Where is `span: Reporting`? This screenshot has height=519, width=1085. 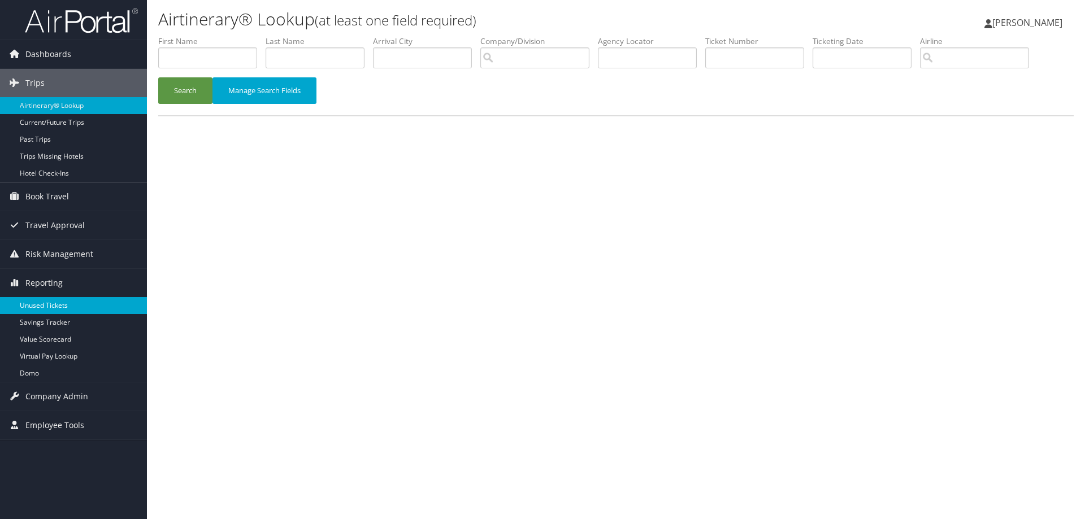
span: Reporting is located at coordinates (44, 283).